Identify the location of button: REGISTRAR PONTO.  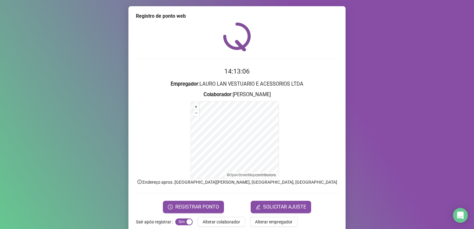
(193, 207).